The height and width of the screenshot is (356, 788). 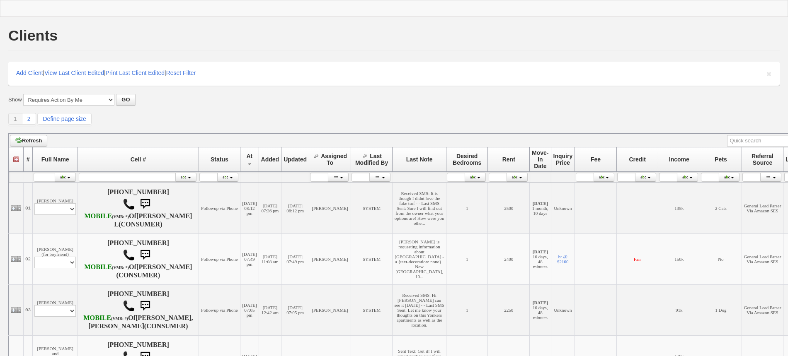 What do you see at coordinates (181, 73) in the screenshot?
I see `a: Reset Filter` at bounding box center [181, 73].